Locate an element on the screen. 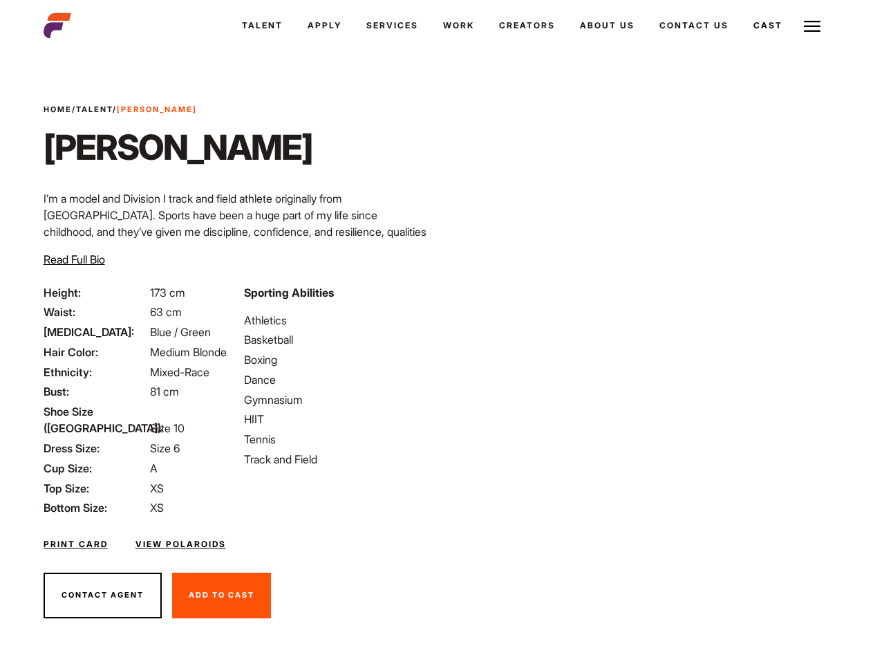  button: Contact Agent is located at coordinates (102, 595).